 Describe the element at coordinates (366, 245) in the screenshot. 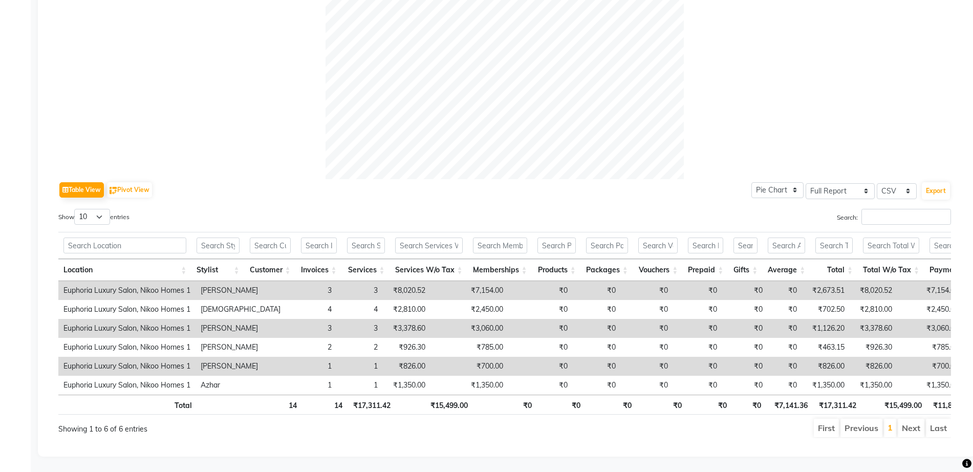

I see `input: Search Services` at that location.